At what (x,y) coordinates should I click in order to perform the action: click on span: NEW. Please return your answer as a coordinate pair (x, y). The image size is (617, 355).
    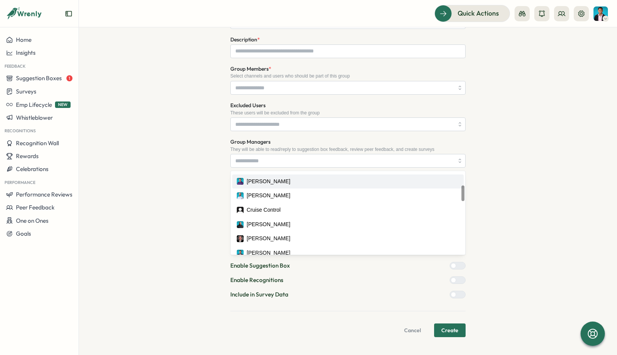
    Looking at the image, I should click on (63, 104).